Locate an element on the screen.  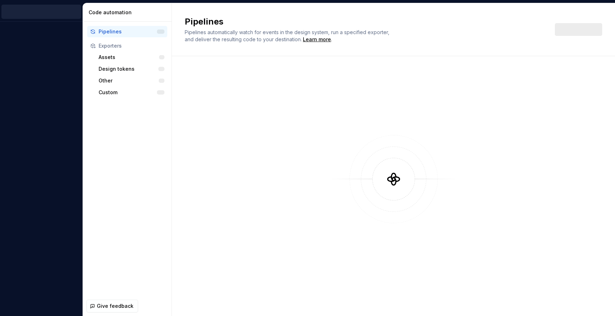
a: Assets is located at coordinates (131, 57).